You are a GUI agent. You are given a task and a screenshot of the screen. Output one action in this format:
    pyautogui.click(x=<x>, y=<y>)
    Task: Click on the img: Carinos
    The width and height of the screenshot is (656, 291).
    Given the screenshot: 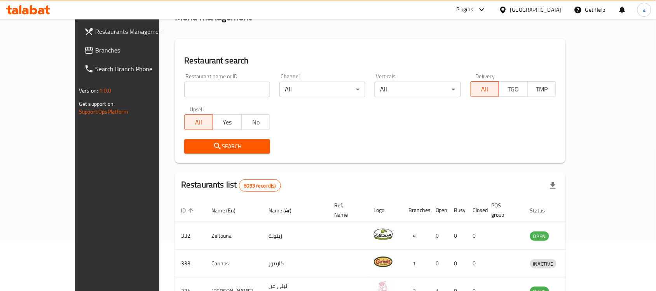 What is the action you would take?
    pyautogui.click(x=383, y=262)
    